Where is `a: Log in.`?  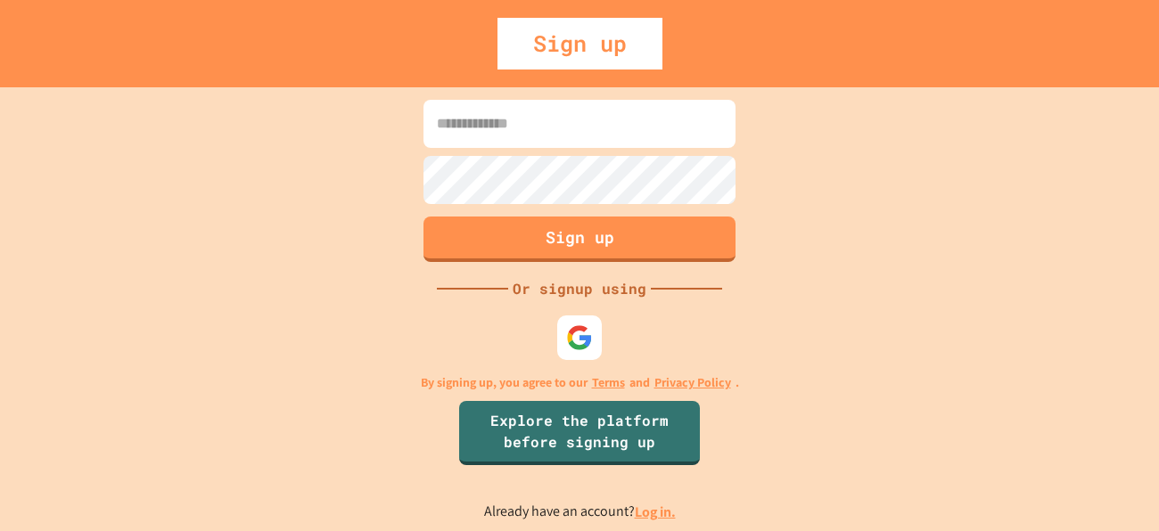
a: Log in. is located at coordinates (655, 512).